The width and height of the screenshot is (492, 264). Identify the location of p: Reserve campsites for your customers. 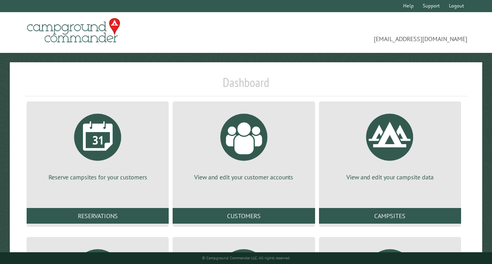
(97, 177).